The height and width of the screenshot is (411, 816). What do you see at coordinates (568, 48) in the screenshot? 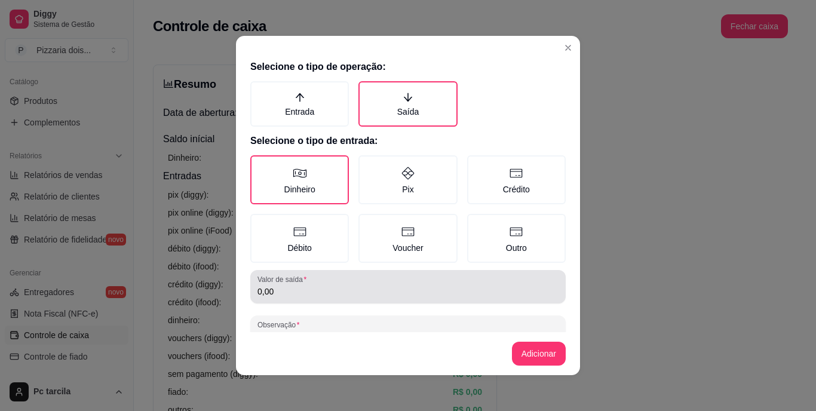
I see `button: Close` at bounding box center [568, 48].